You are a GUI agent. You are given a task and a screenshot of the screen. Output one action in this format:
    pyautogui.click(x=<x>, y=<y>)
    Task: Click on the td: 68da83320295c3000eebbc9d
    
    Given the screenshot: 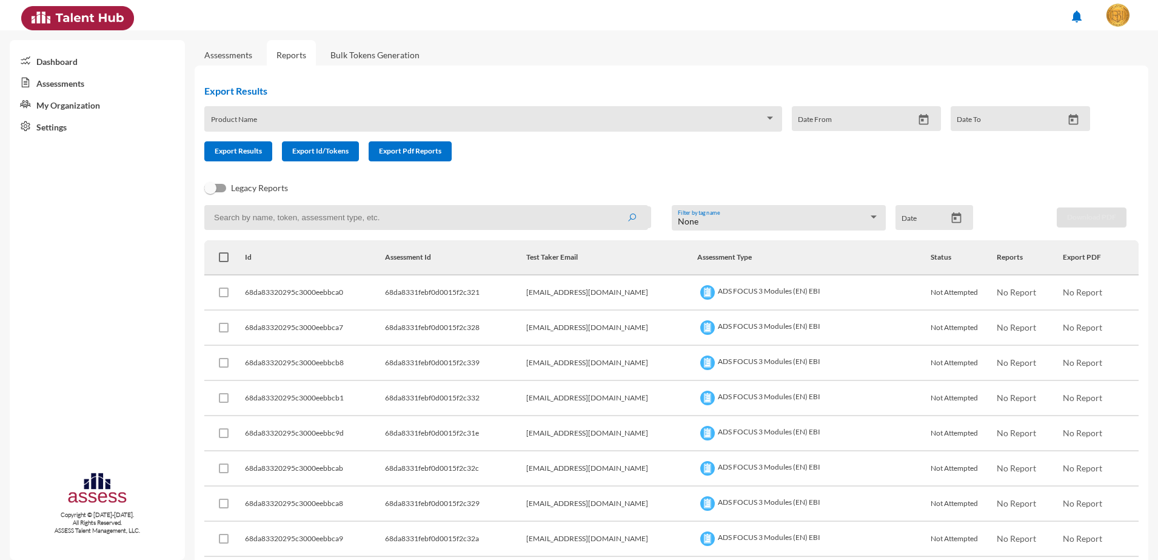 What is the action you would take?
    pyautogui.click(x=315, y=434)
    